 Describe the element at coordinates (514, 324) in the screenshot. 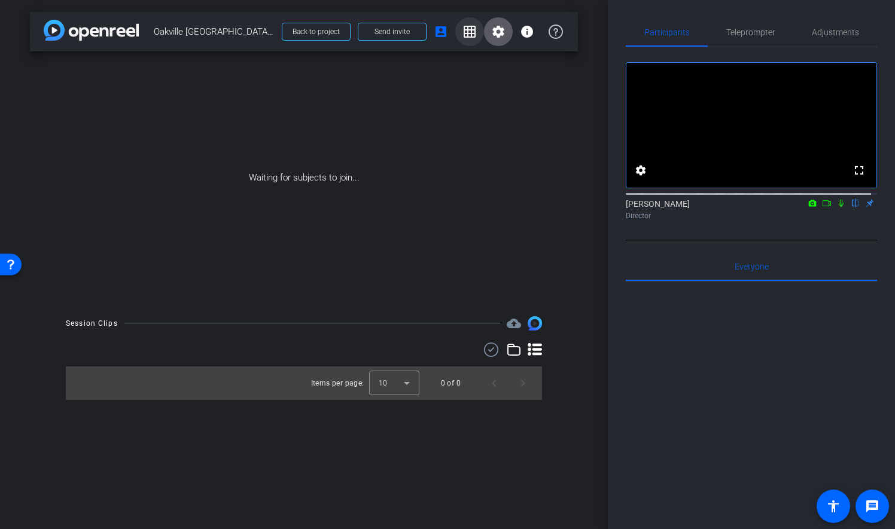

I see `mat-icon: cloud_upload` at that location.